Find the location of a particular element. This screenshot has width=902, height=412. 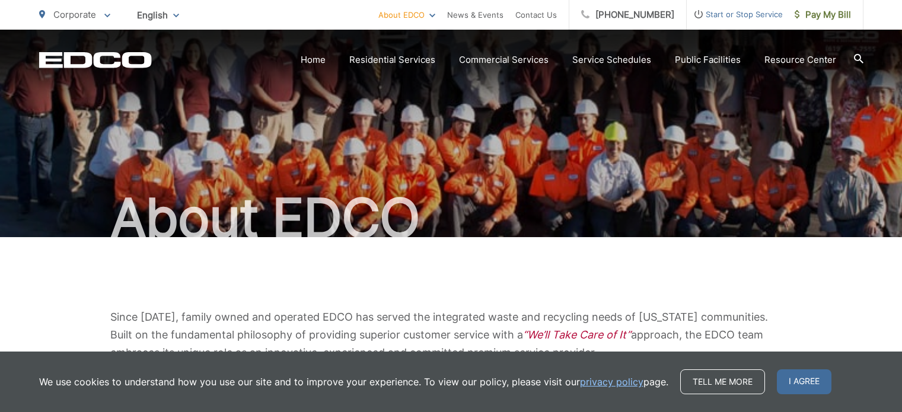

span: English is located at coordinates (158, 15).